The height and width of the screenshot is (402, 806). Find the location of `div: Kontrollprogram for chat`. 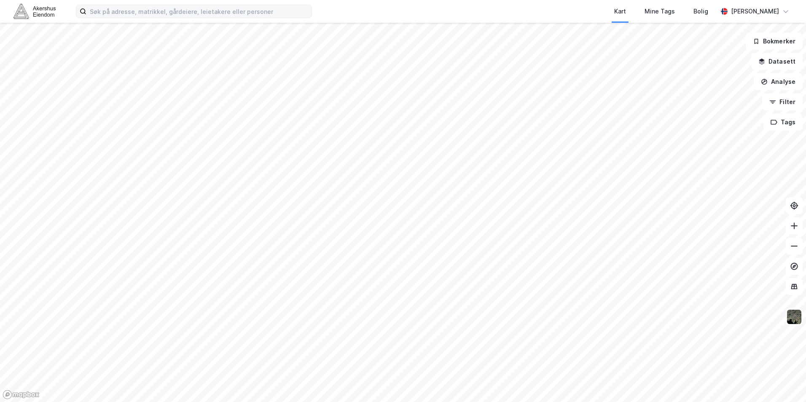

div: Kontrollprogram for chat is located at coordinates (785, 382).